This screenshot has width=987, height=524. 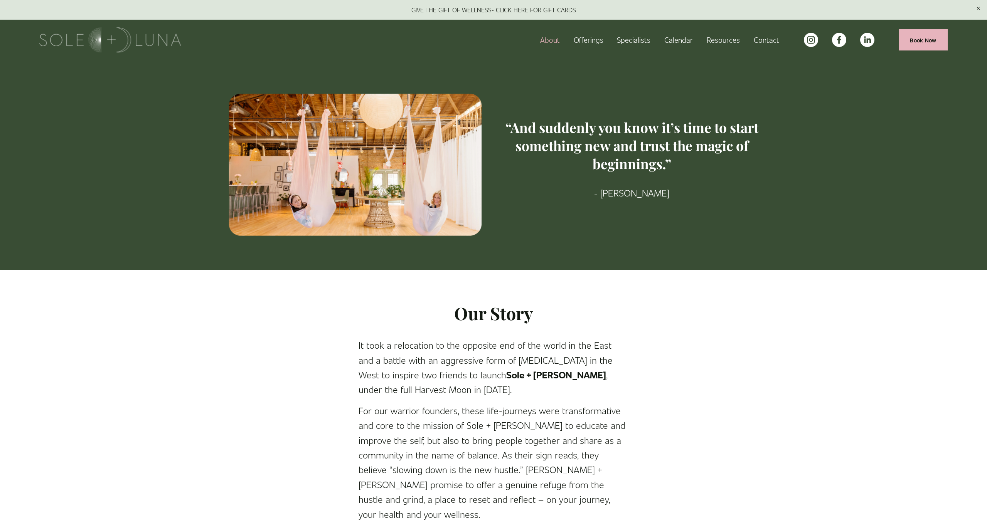 What do you see at coordinates (110, 40) in the screenshot?
I see `img: Sole + Luna` at bounding box center [110, 40].